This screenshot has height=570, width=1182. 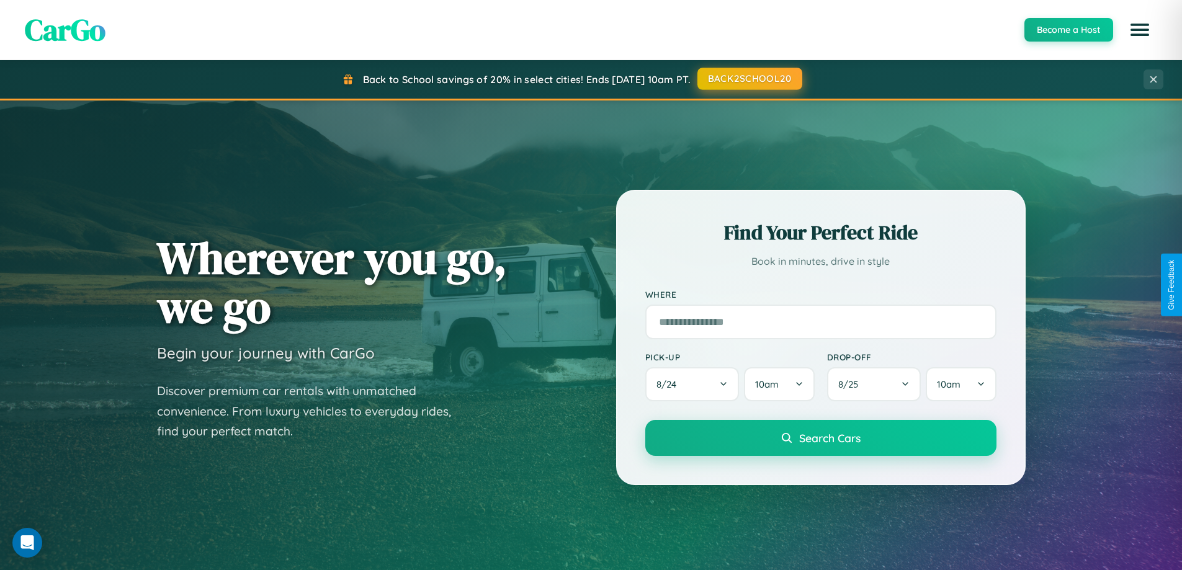 What do you see at coordinates (821, 261) in the screenshot?
I see `p: Book in minutes, drive in style` at bounding box center [821, 261].